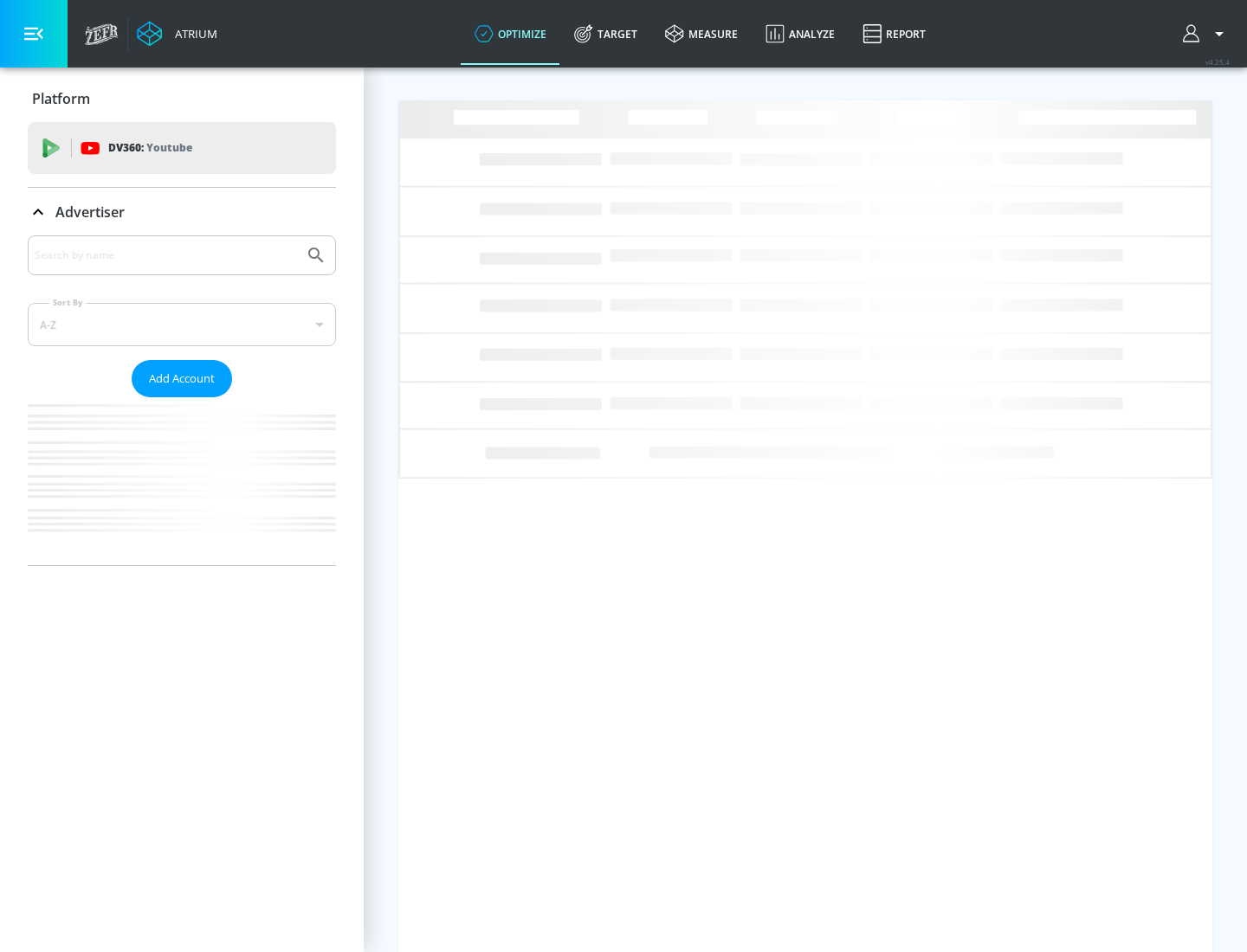 This screenshot has height=952, width=1247. Describe the element at coordinates (182, 379) in the screenshot. I see `button: Add Account` at that location.